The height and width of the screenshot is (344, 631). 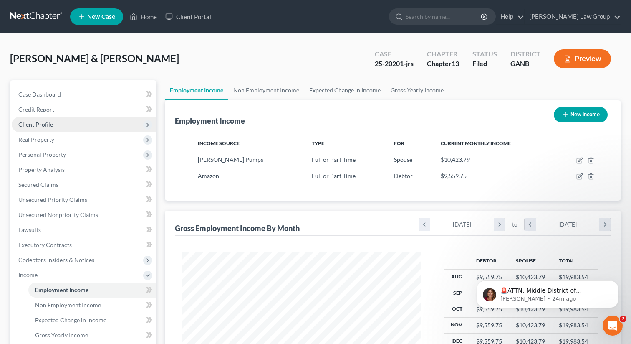 I want to click on span: Credit Report, so click(x=36, y=109).